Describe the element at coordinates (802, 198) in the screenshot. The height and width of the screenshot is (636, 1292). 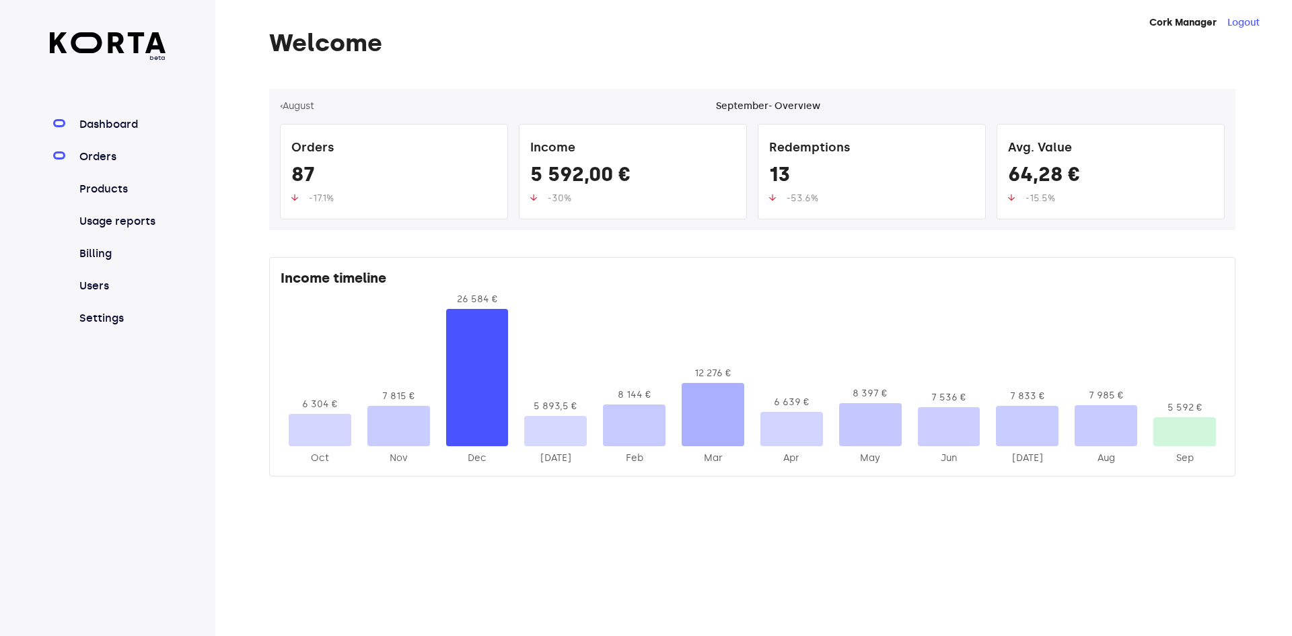
I see `span: -53.6%` at that location.